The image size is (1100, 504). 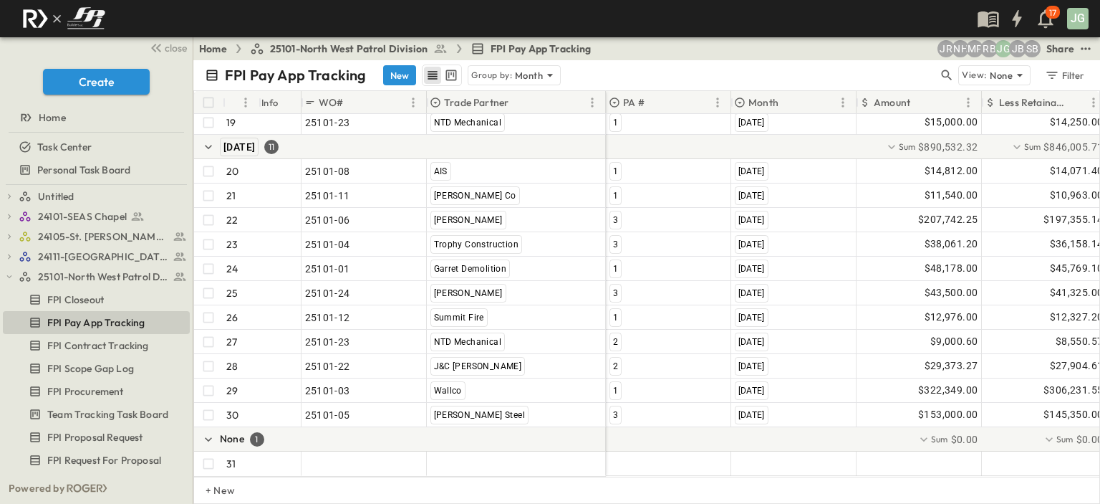 I want to click on span: $43,500.00, so click(x=951, y=292).